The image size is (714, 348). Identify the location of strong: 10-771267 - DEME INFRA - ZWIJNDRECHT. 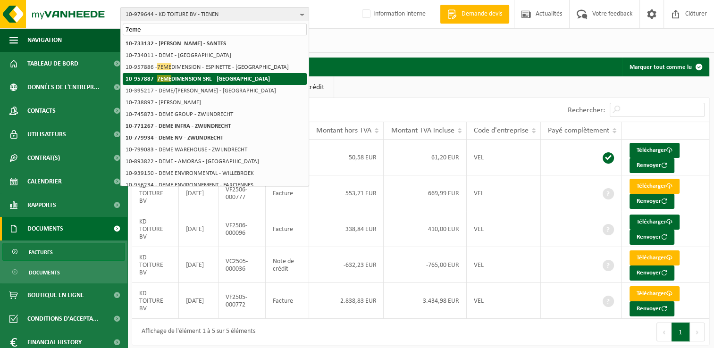
(178, 126).